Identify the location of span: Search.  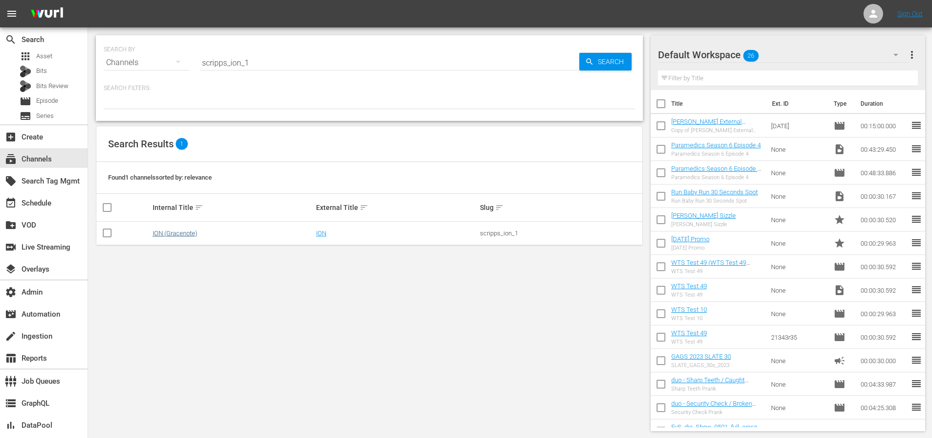
(612, 62).